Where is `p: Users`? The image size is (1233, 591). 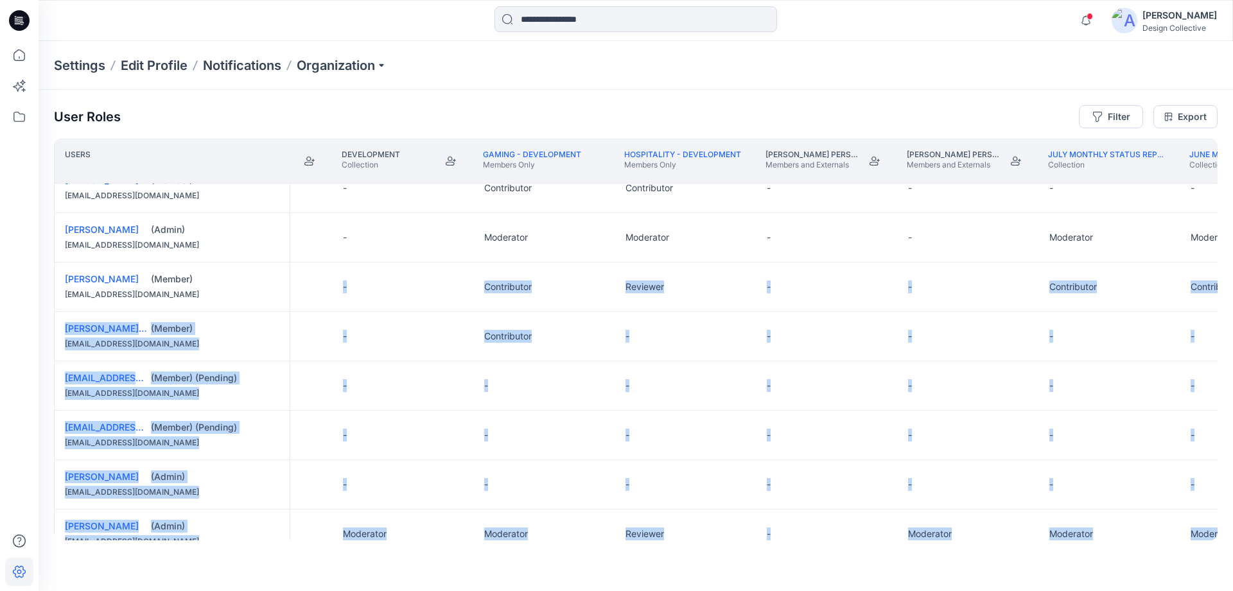 p: Users is located at coordinates (78, 161).